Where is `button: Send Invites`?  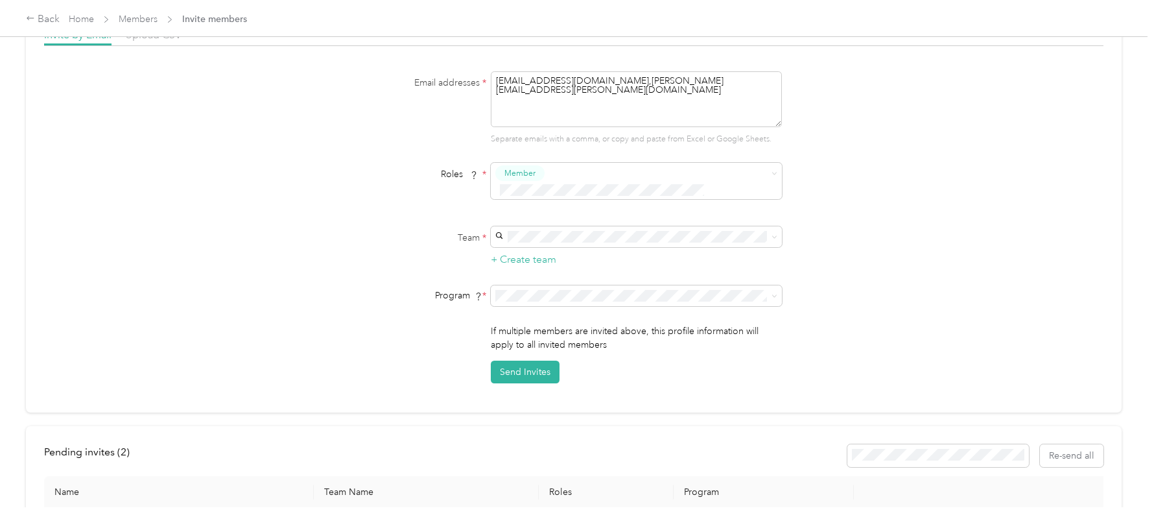 button: Send Invites is located at coordinates (525, 371).